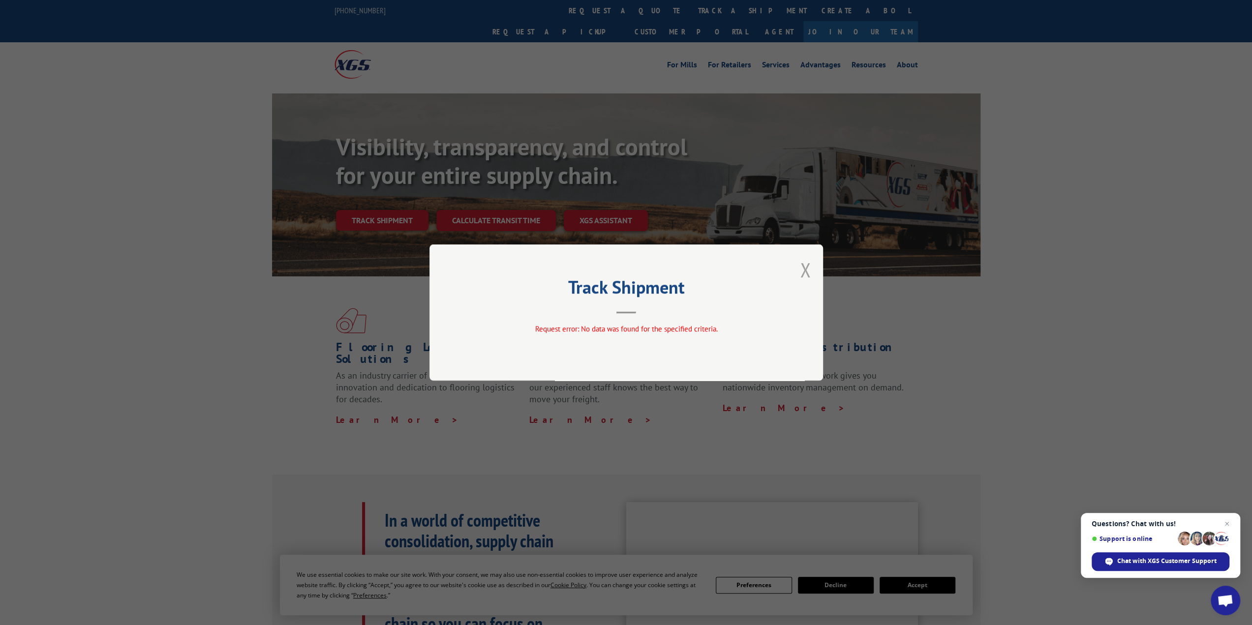 The width and height of the screenshot is (1252, 625). I want to click on div: Open chat, so click(1226, 601).